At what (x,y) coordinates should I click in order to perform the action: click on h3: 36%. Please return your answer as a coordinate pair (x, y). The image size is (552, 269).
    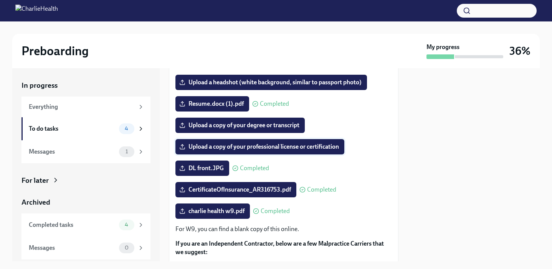
    Looking at the image, I should click on (519, 51).